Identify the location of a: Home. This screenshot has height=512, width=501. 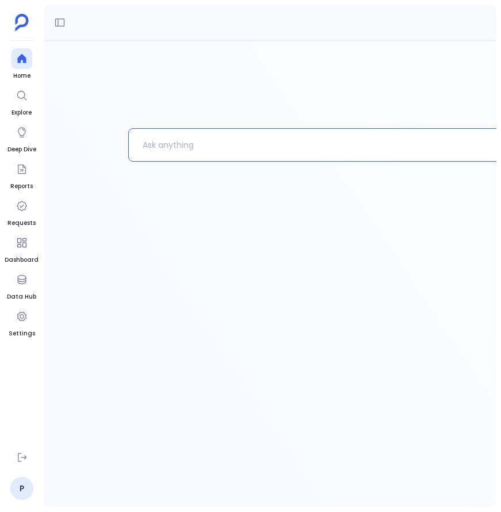
(22, 64).